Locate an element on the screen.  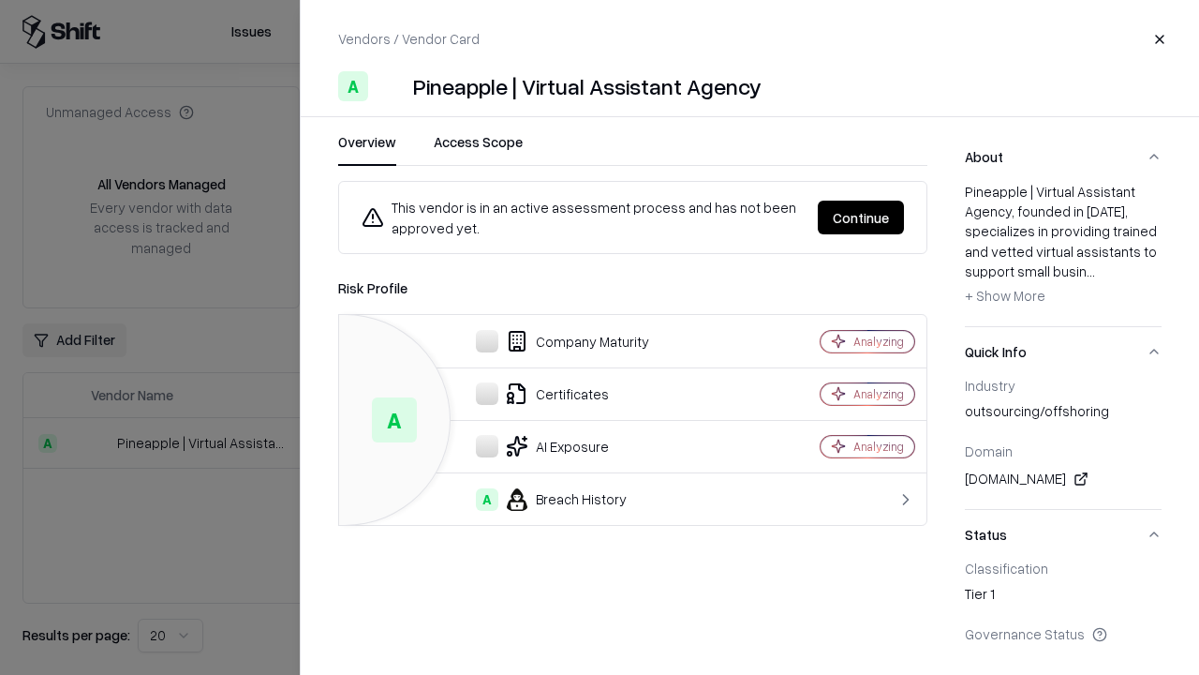
div: About is located at coordinates (1063, 254).